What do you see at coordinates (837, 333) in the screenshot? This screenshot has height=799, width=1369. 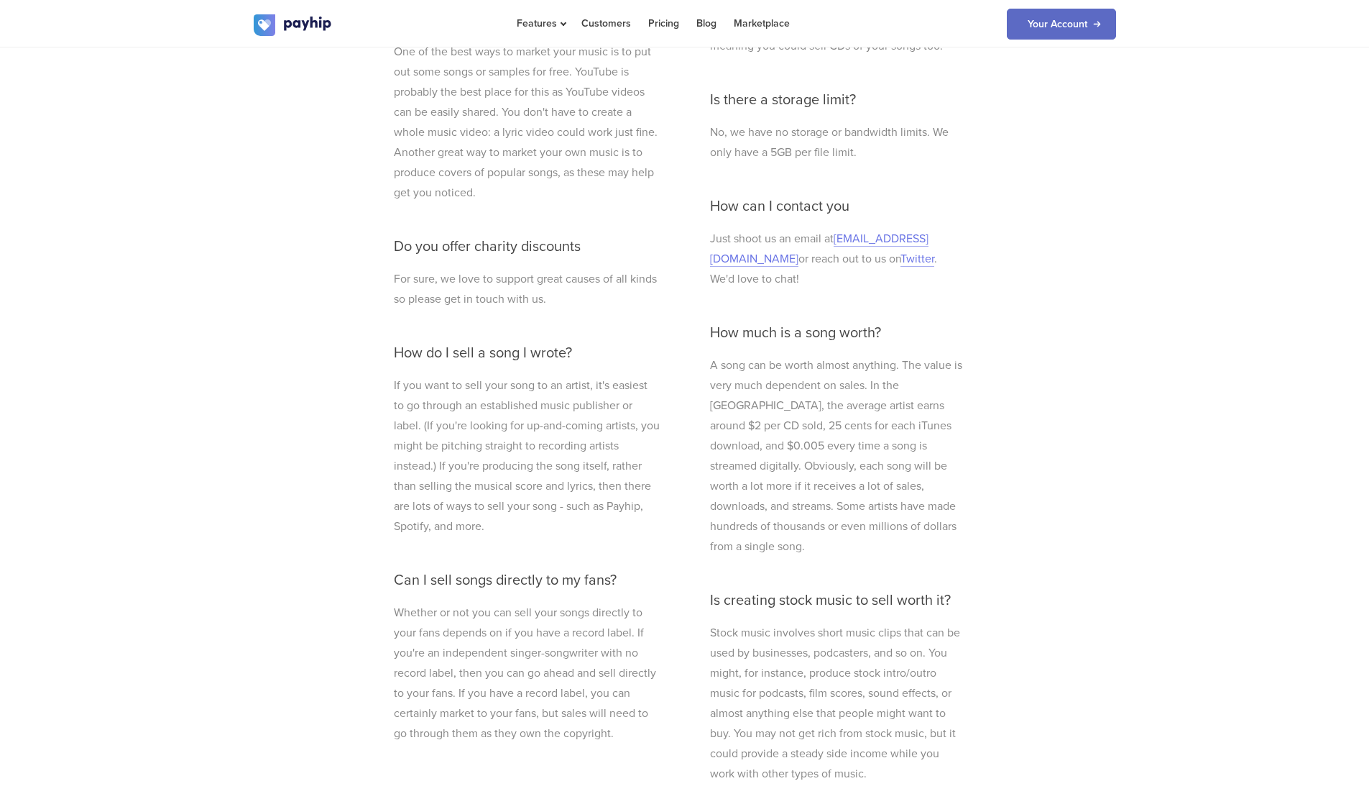 I see `h3: How much is a song worth?` at bounding box center [837, 333].